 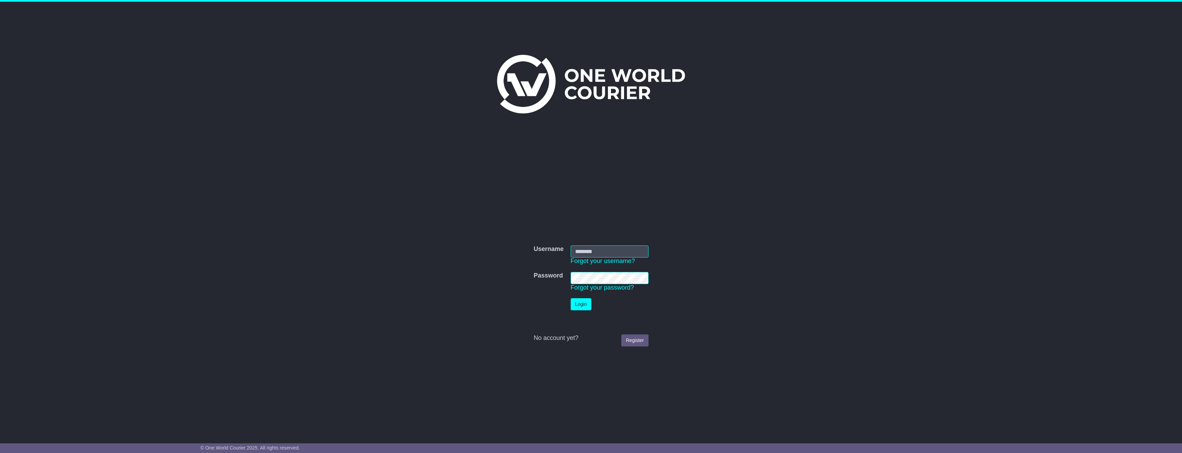 I want to click on a: Forgot your password?, so click(x=602, y=287).